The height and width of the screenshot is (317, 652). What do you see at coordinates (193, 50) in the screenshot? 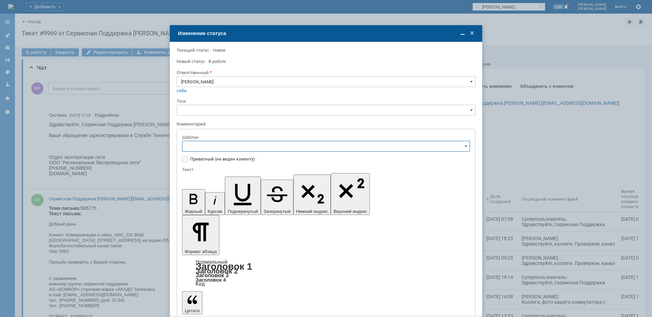
I see `label: Текущий статус:` at bounding box center [193, 50].